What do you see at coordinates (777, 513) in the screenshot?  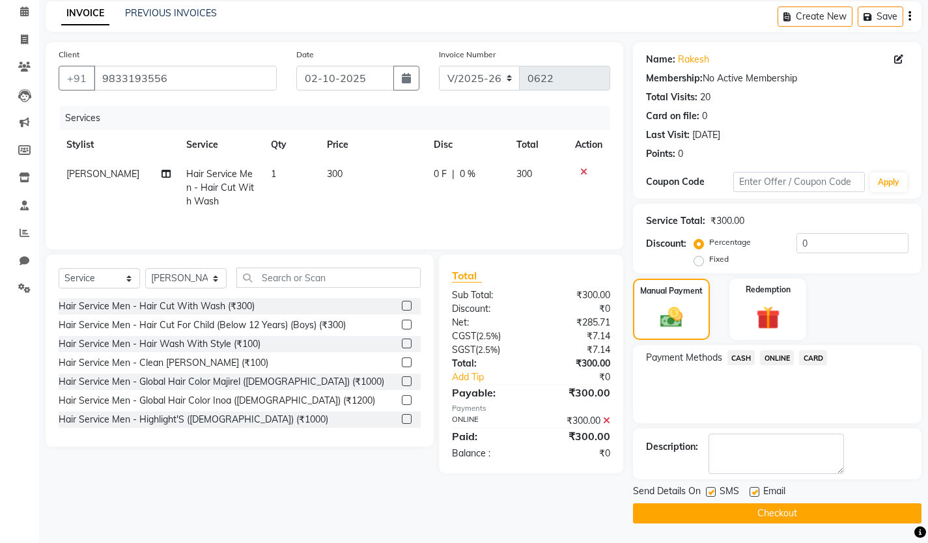 I see `button: Checkout` at bounding box center [777, 513].